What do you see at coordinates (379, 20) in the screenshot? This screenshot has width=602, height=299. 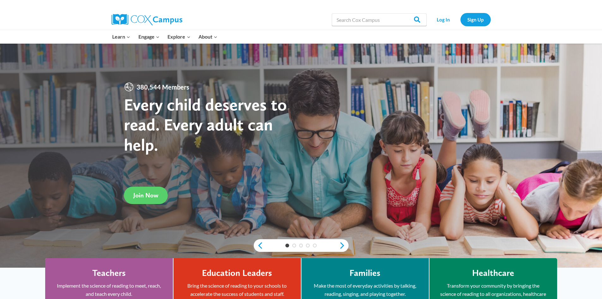 I see `input: Search Cox Campus` at bounding box center [379, 20].